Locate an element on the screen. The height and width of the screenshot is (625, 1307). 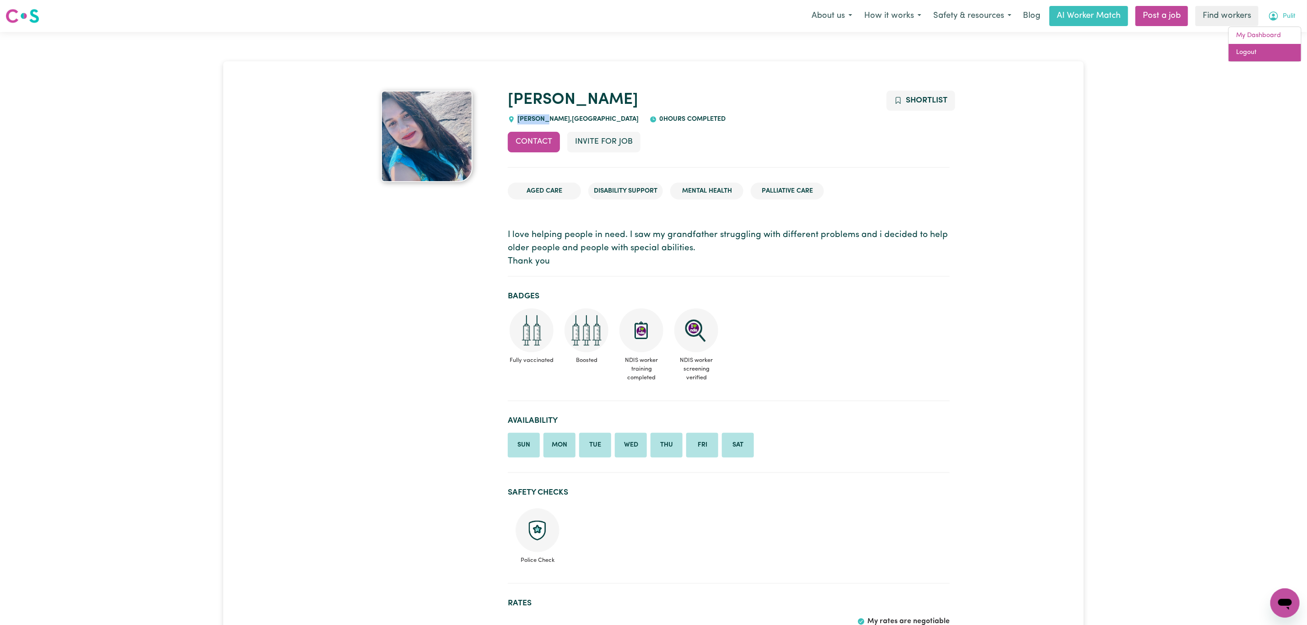
span: NDIS worker screening verified is located at coordinates (696, 369).